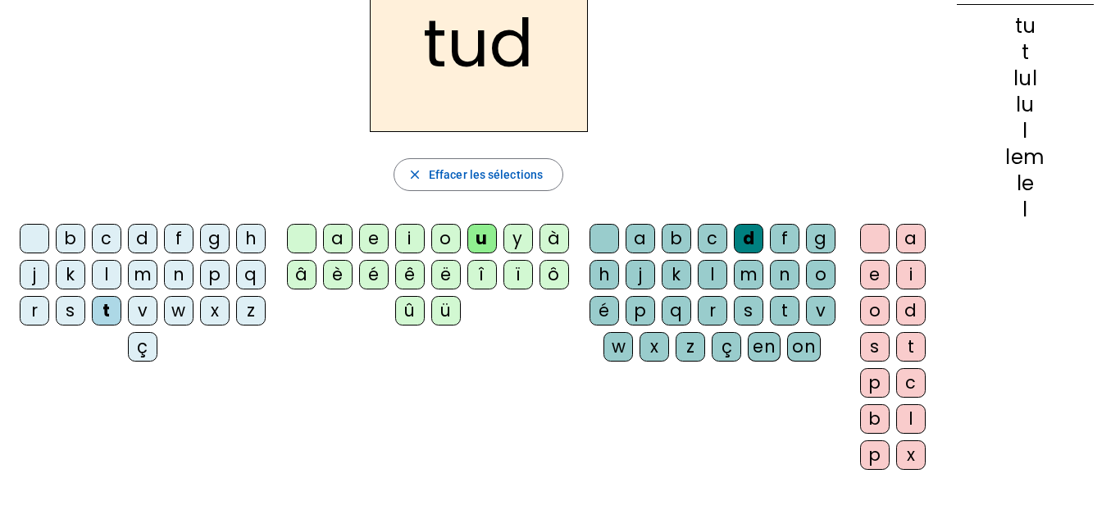  What do you see at coordinates (554, 275) in the screenshot?
I see `div: ô` at bounding box center [554, 275].